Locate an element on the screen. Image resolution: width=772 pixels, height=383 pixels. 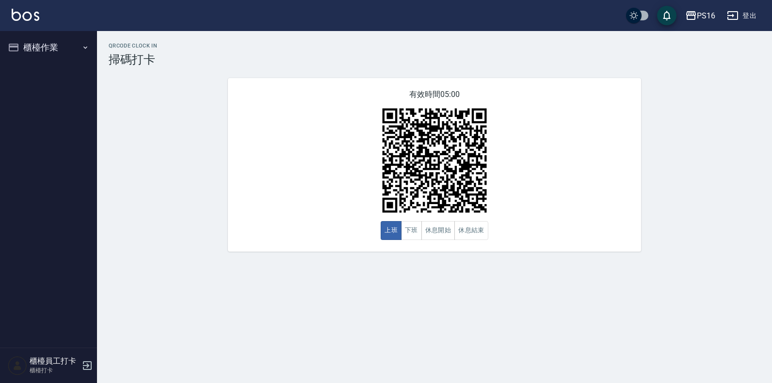
button: 上班 is located at coordinates (391, 230).